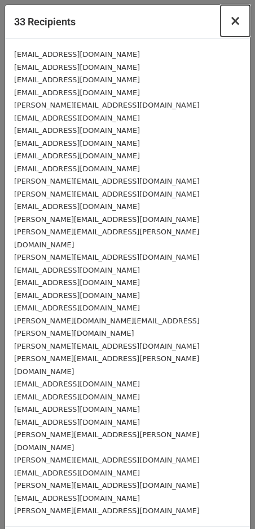  What do you see at coordinates (235, 21) in the screenshot?
I see `button: Close` at bounding box center [235, 21].